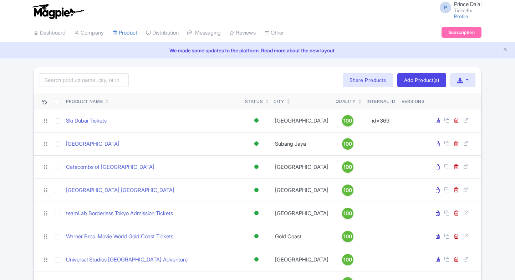 The width and height of the screenshot is (515, 280). I want to click on span: Prince Dalal, so click(468, 4).